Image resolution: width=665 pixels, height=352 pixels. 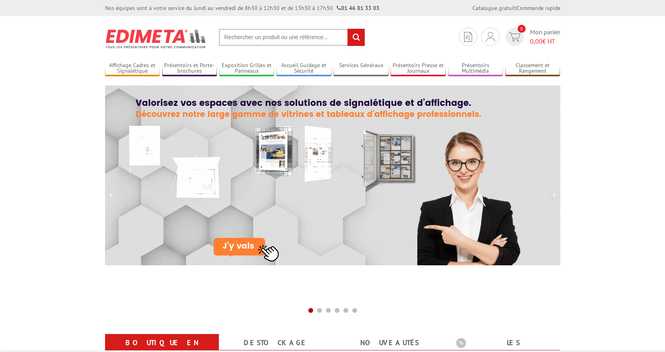 I want to click on a: Présentoirs Presse et Journaux, so click(x=418, y=68).